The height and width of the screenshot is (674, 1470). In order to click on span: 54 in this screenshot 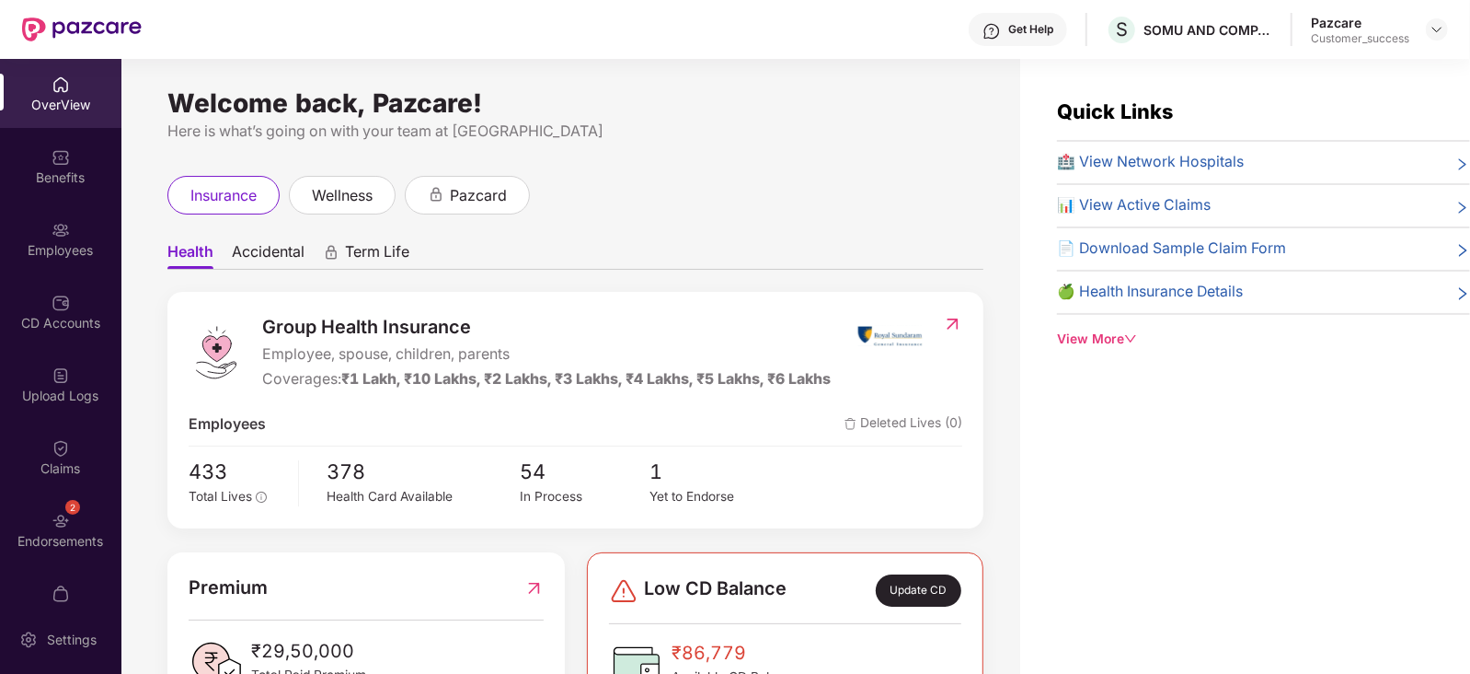, I will do `click(585, 471)`.